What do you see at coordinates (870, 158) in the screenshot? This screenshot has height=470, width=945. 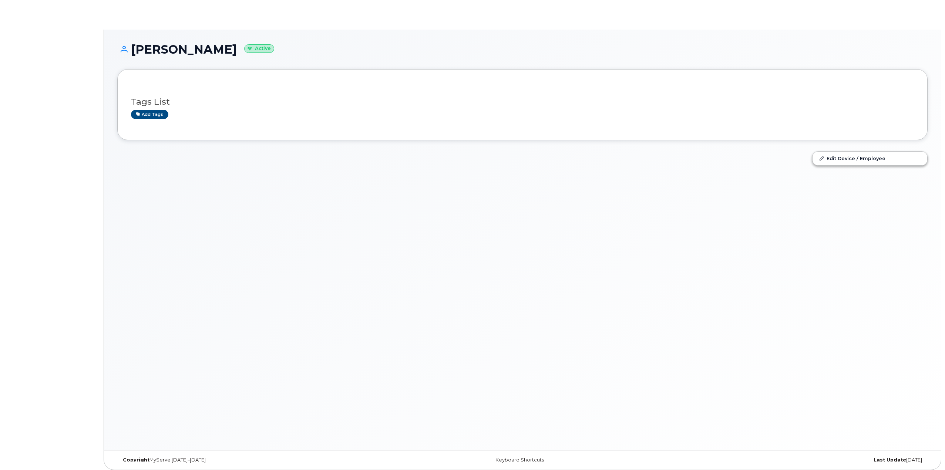 I see `a: Edit Device / Employee` at bounding box center [870, 158].